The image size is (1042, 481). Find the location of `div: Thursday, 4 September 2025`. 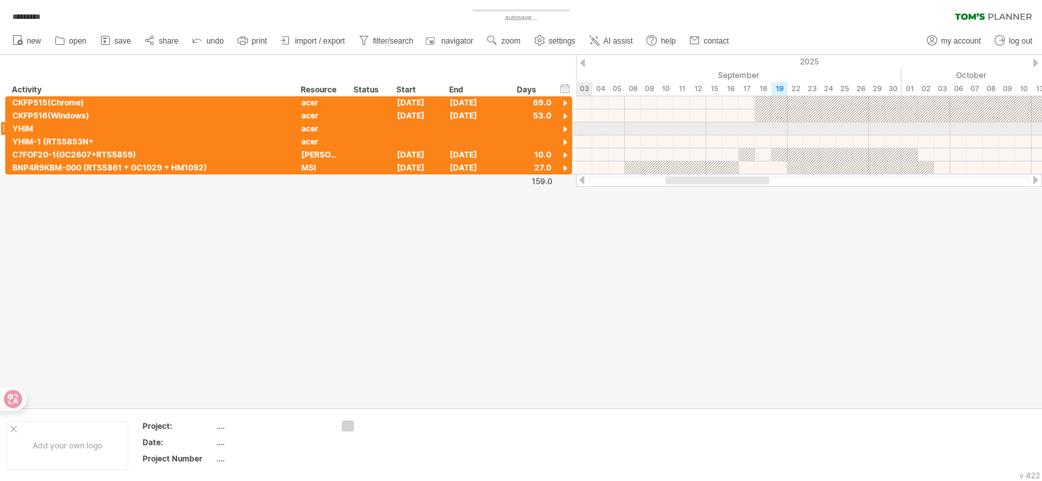

div: Thursday, 4 September 2025 is located at coordinates (600, 88).